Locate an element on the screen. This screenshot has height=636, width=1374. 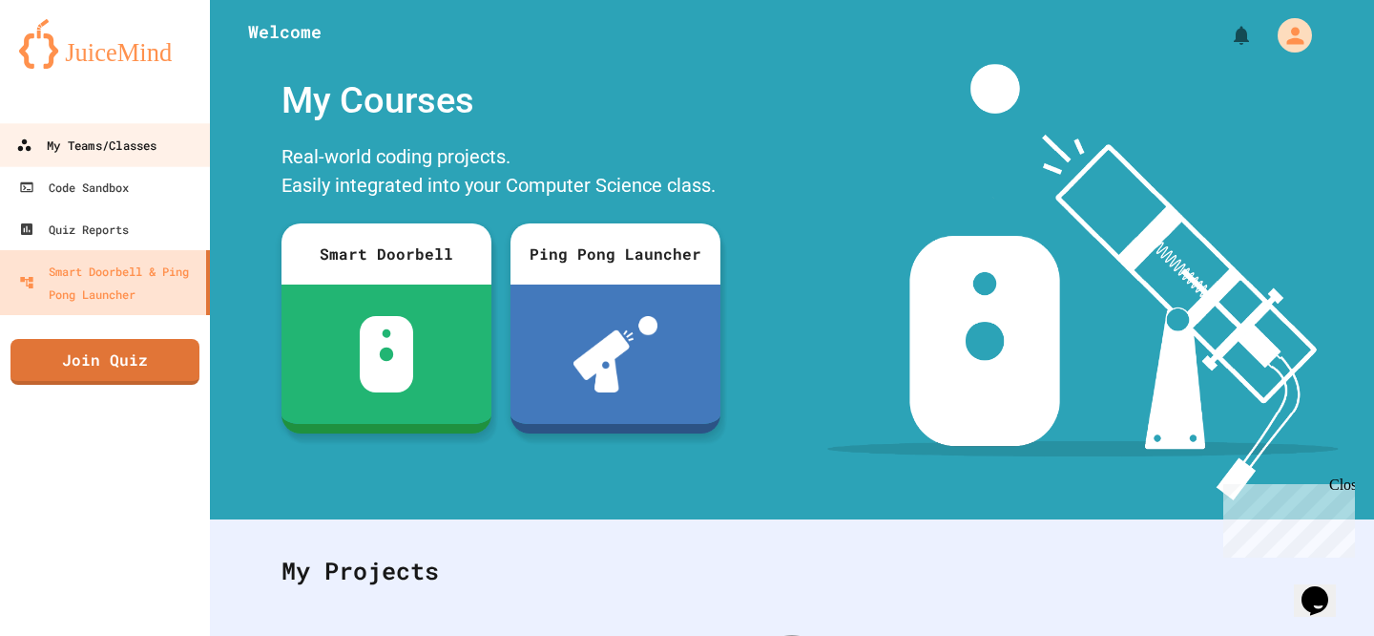
div: My Account is located at coordinates (1288, 35).